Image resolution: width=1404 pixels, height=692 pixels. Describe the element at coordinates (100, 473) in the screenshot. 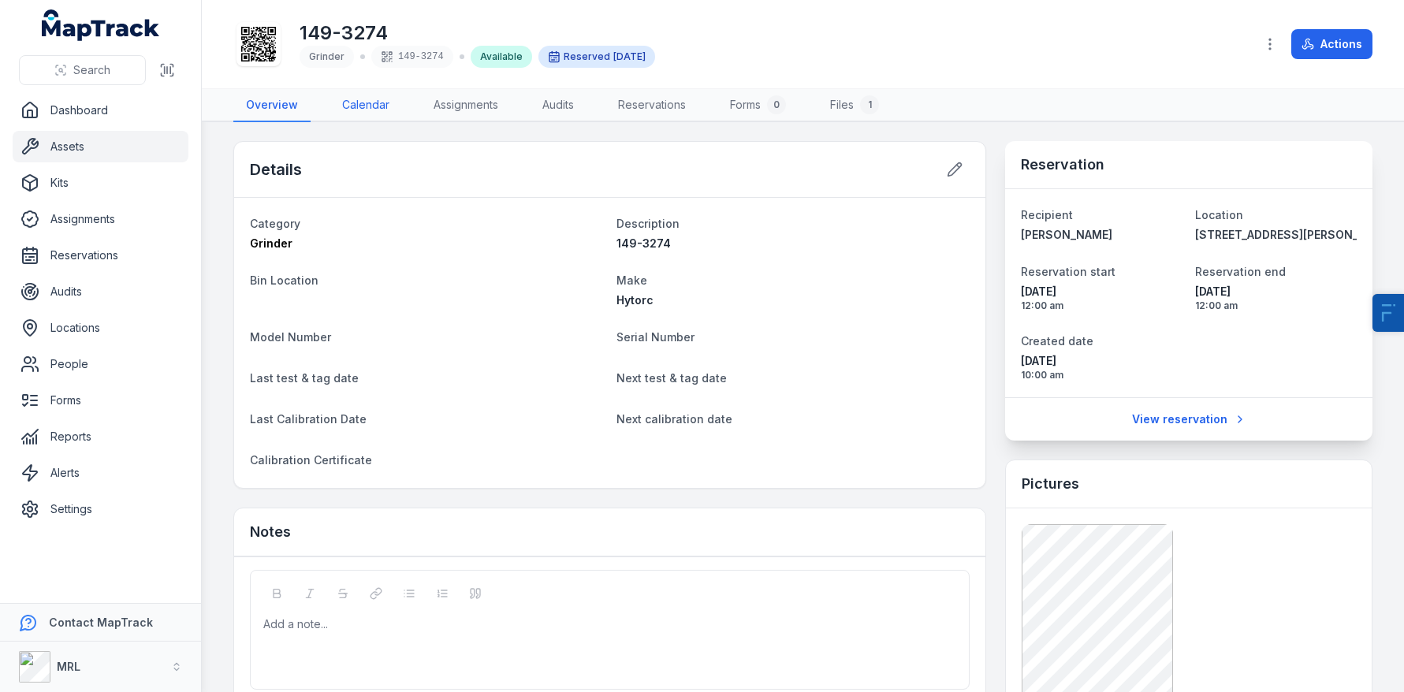

I see `a: Alerts` at that location.